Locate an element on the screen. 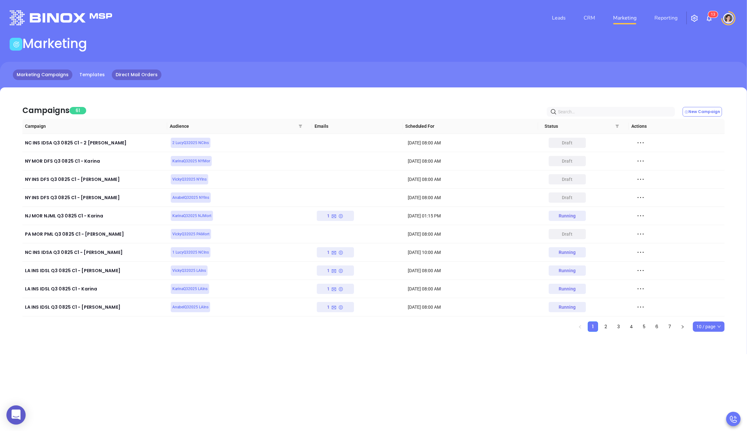  li: 1 is located at coordinates (593, 327).